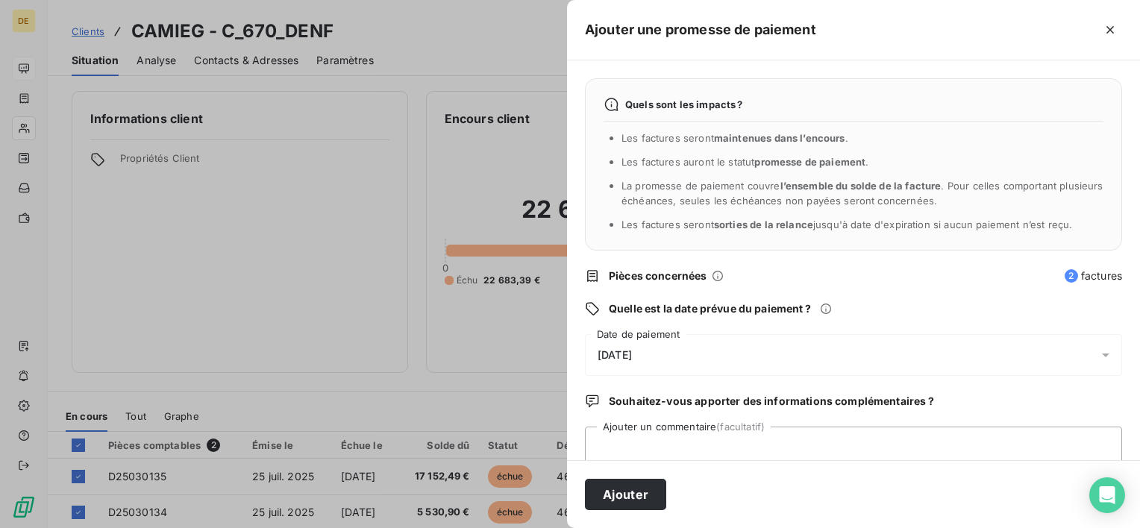 The width and height of the screenshot is (1140, 528). What do you see at coordinates (1093, 276) in the screenshot?
I see `span: factures` at bounding box center [1093, 276].